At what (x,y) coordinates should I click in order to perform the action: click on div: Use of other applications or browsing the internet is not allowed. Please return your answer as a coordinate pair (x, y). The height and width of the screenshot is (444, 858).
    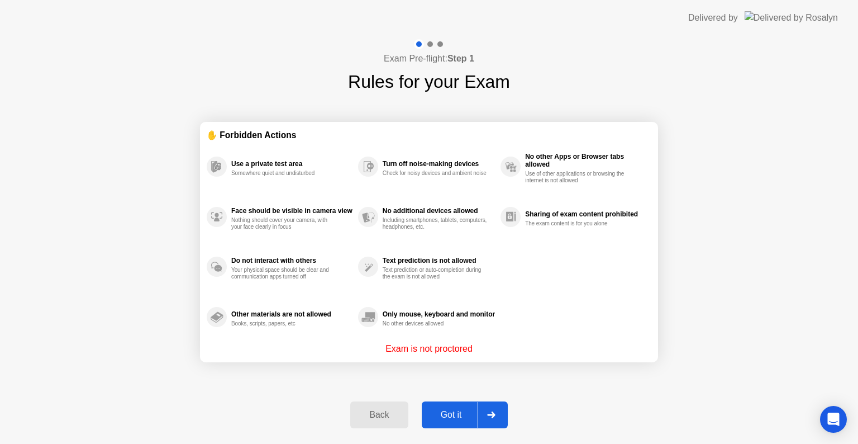
    Looking at the image, I should click on (578, 177).